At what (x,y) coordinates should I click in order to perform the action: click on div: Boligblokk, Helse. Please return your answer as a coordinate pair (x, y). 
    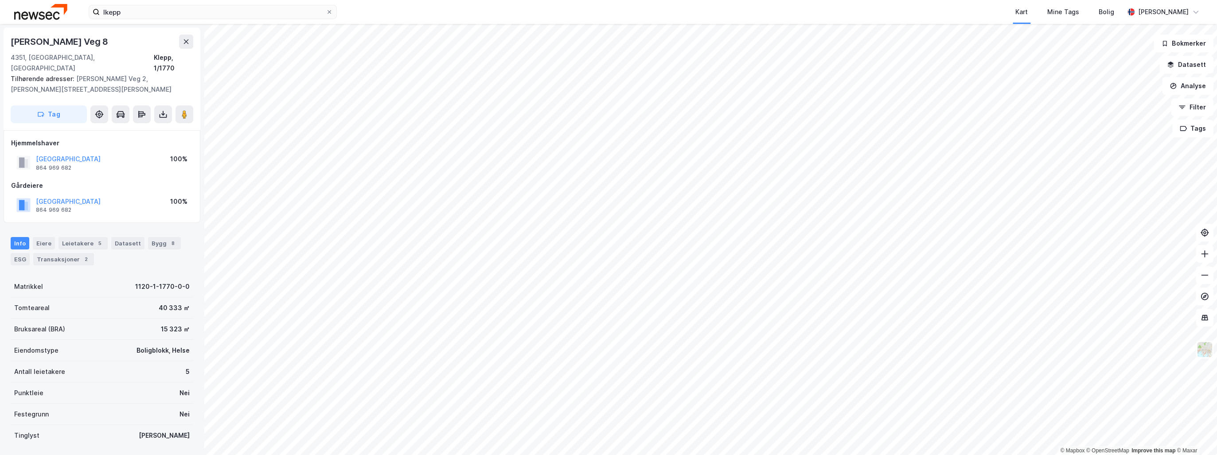
    Looking at the image, I should click on (163, 351).